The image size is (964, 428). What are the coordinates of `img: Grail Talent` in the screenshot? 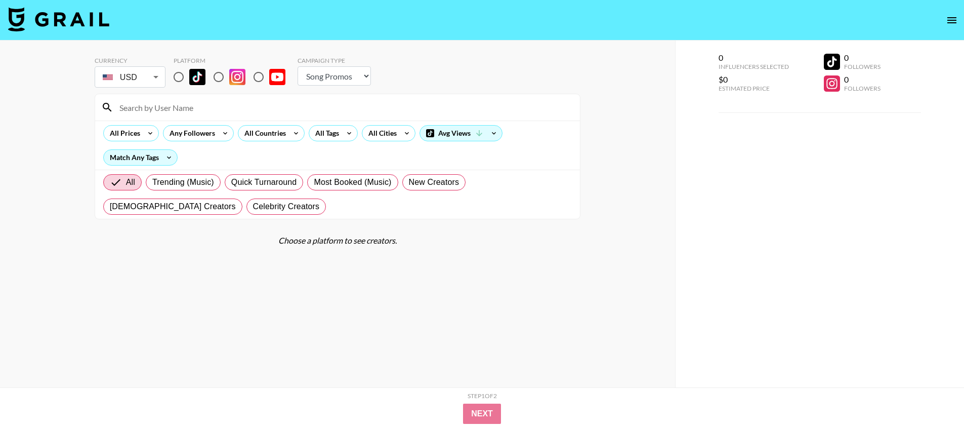 It's located at (59, 19).